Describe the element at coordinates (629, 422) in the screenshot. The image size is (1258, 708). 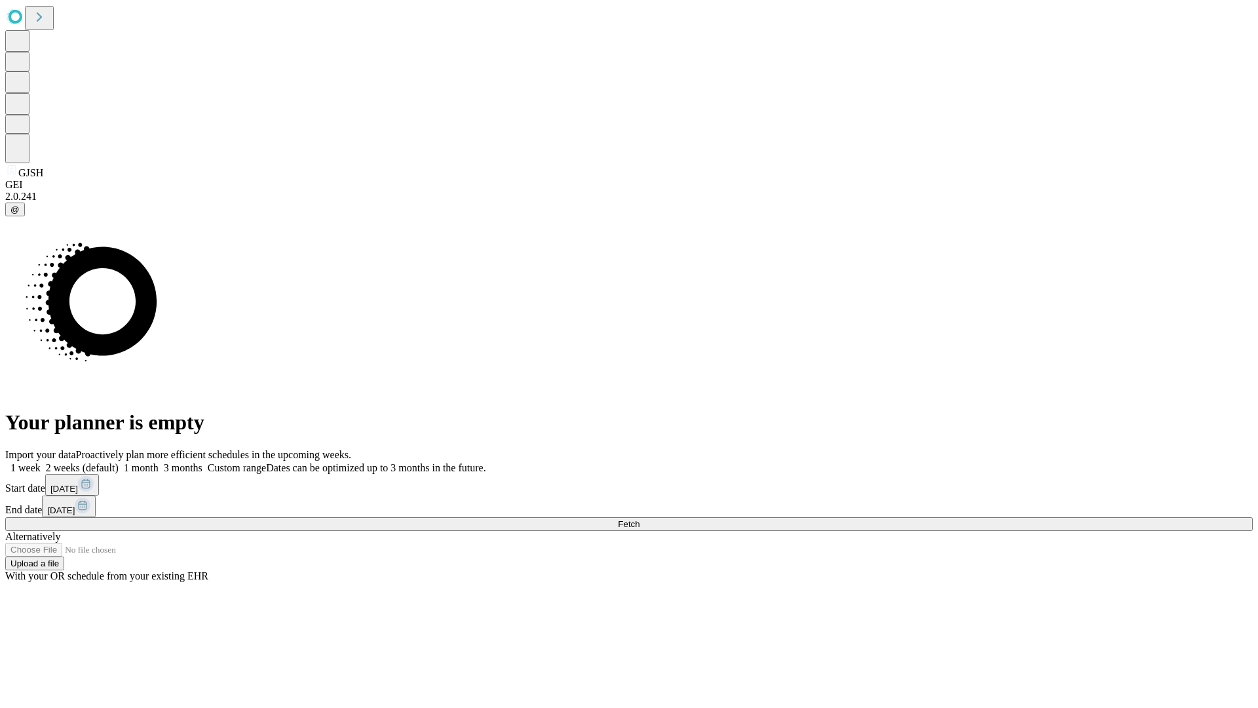
I see `h1: Your planner is empty` at that location.